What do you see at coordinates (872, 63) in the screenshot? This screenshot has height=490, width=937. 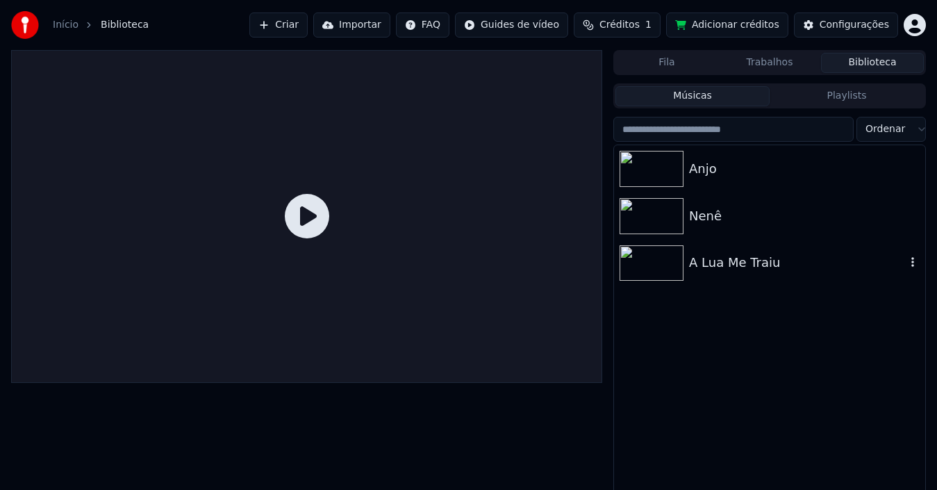 I see `button: Biblioteca` at bounding box center [872, 63].